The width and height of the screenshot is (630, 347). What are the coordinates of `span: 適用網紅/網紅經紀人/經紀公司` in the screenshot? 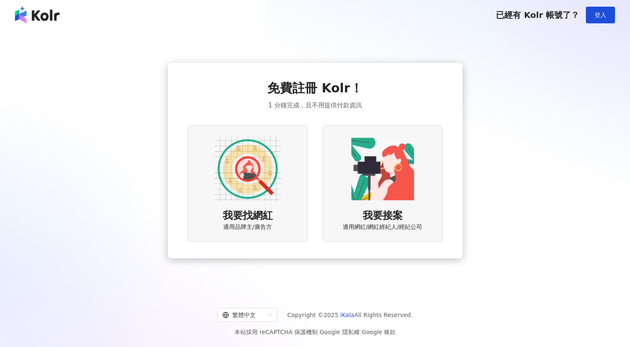 It's located at (382, 227).